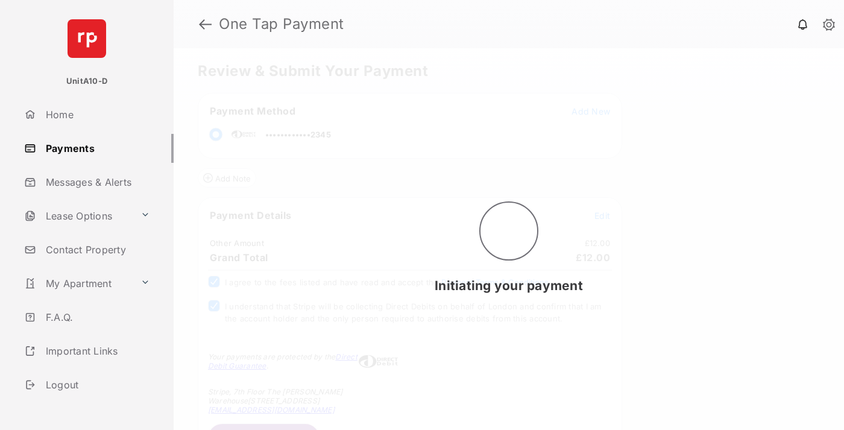 The width and height of the screenshot is (844, 430). I want to click on a: Logout, so click(96, 385).